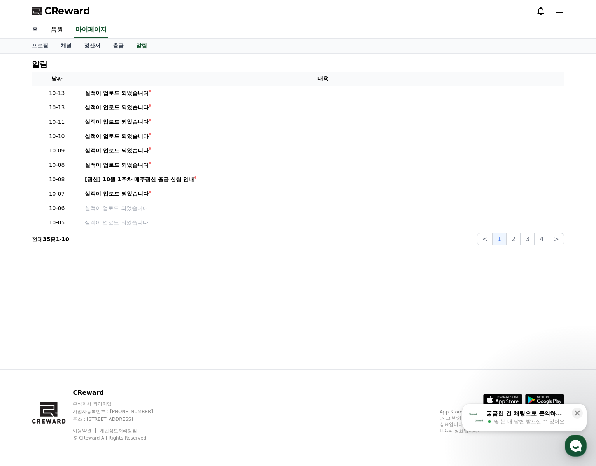 This screenshot has height=466, width=596. I want to click on p: 전체 중 -, so click(51, 239).